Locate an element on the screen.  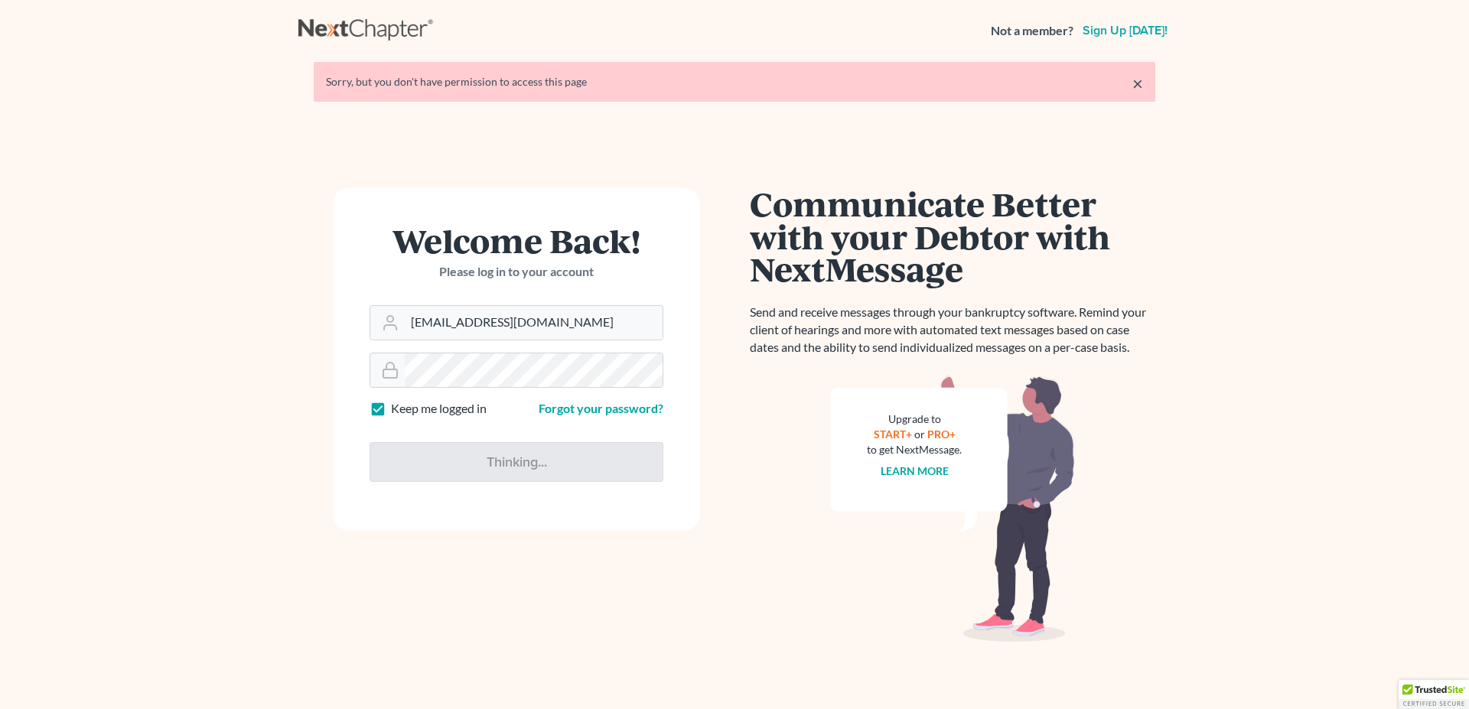
a: Learn more is located at coordinates (914, 470).